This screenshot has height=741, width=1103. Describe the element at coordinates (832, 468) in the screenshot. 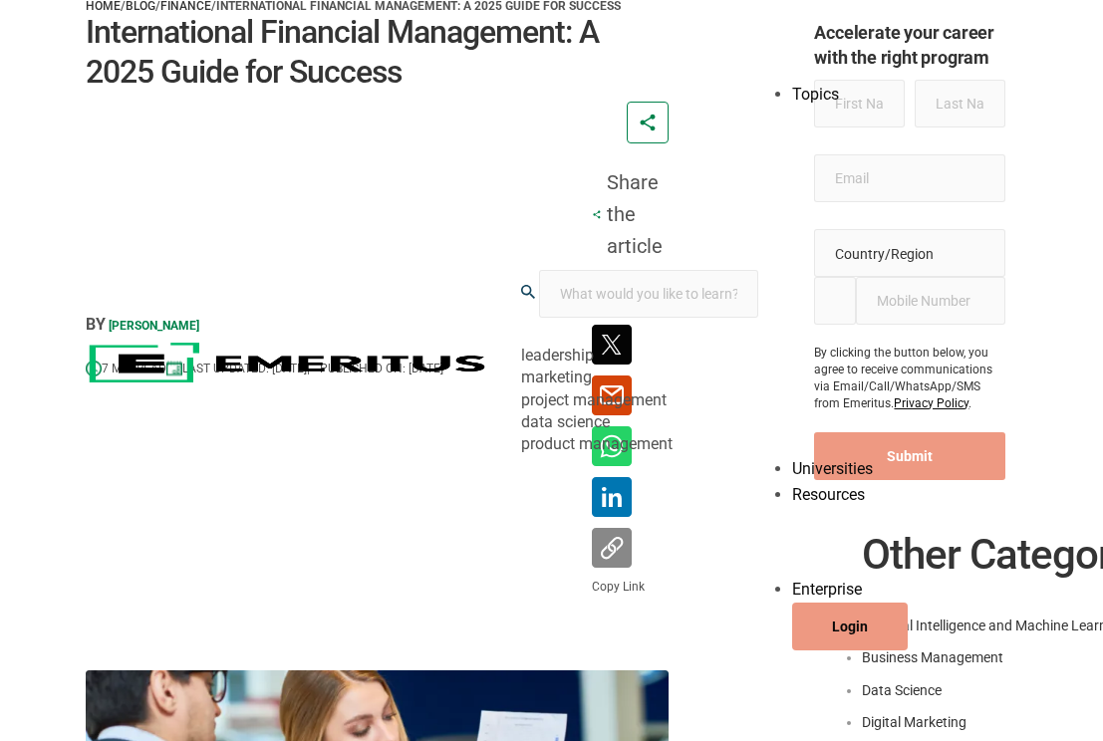

I see `a: Universities` at that location.